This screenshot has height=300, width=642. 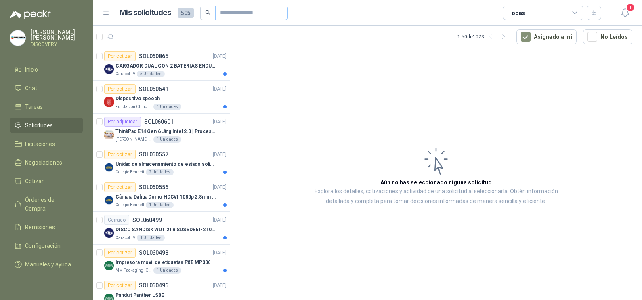 What do you see at coordinates (159, 122) in the screenshot?
I see `p: SOL060601` at bounding box center [159, 122].